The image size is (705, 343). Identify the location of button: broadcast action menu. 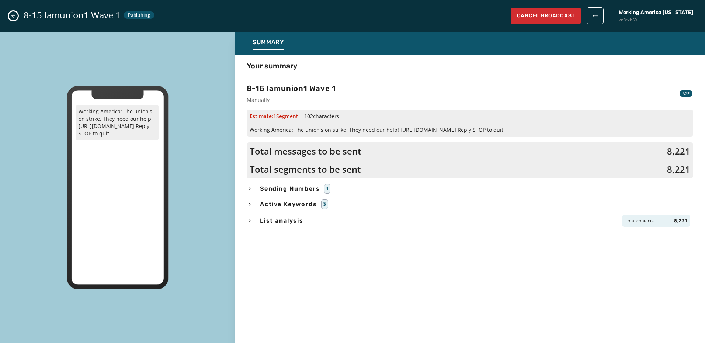
(595, 16).